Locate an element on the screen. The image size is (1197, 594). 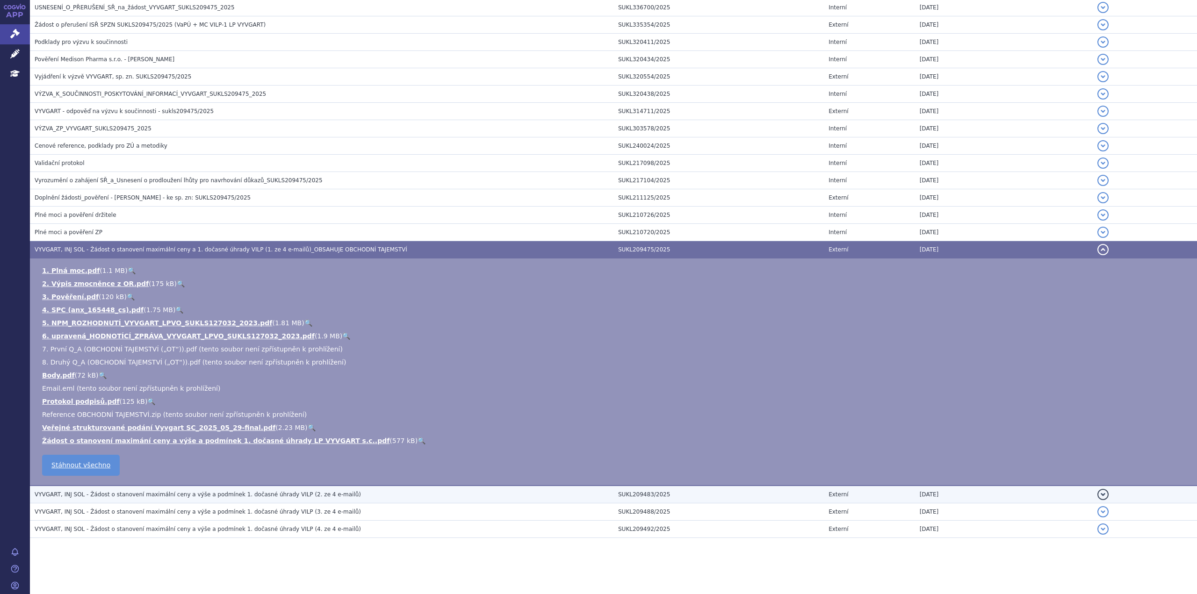
a: 4. SPC (anx_165448_cs).pdf is located at coordinates (93, 310).